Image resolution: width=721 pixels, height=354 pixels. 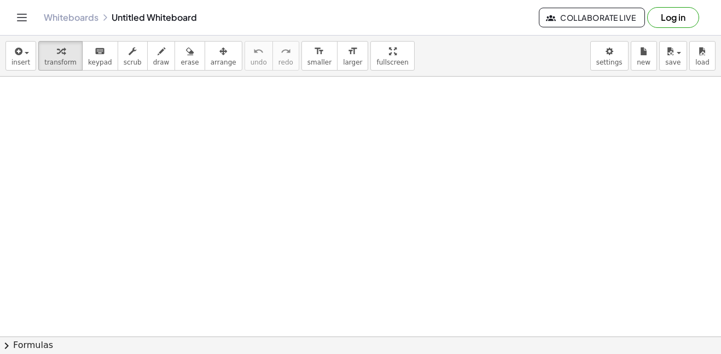 What do you see at coordinates (285, 62) in the screenshot?
I see `span: redo` at bounding box center [285, 62].